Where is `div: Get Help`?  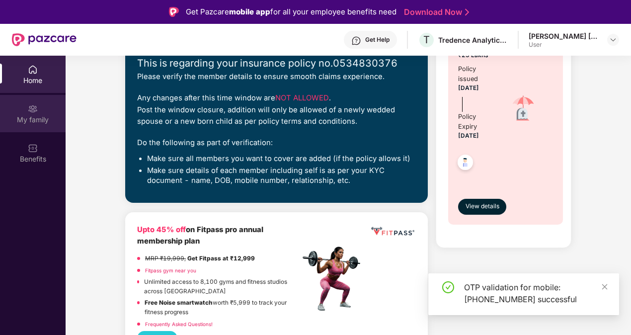
div: Get Help is located at coordinates (377, 40).